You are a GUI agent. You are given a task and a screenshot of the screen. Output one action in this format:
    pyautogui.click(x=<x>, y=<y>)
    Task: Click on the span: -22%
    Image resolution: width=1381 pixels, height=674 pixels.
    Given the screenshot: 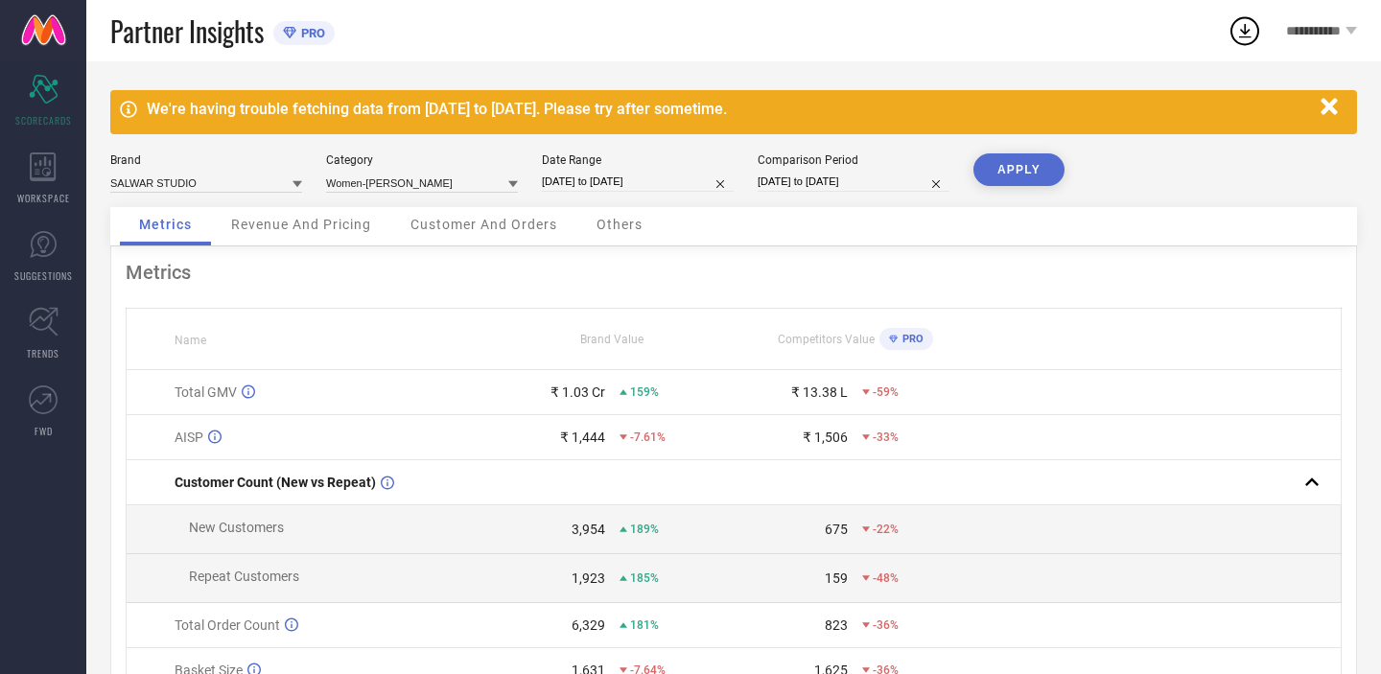 What is the action you would take?
    pyautogui.click(x=885, y=529)
    